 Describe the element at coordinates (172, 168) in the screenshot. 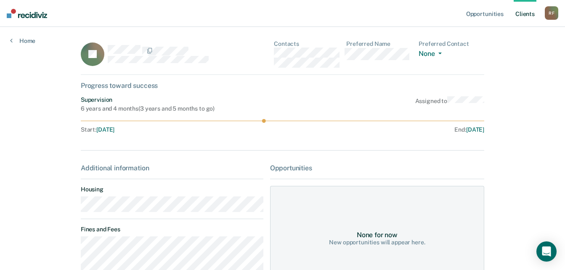

I see `div: Additional information` at that location.